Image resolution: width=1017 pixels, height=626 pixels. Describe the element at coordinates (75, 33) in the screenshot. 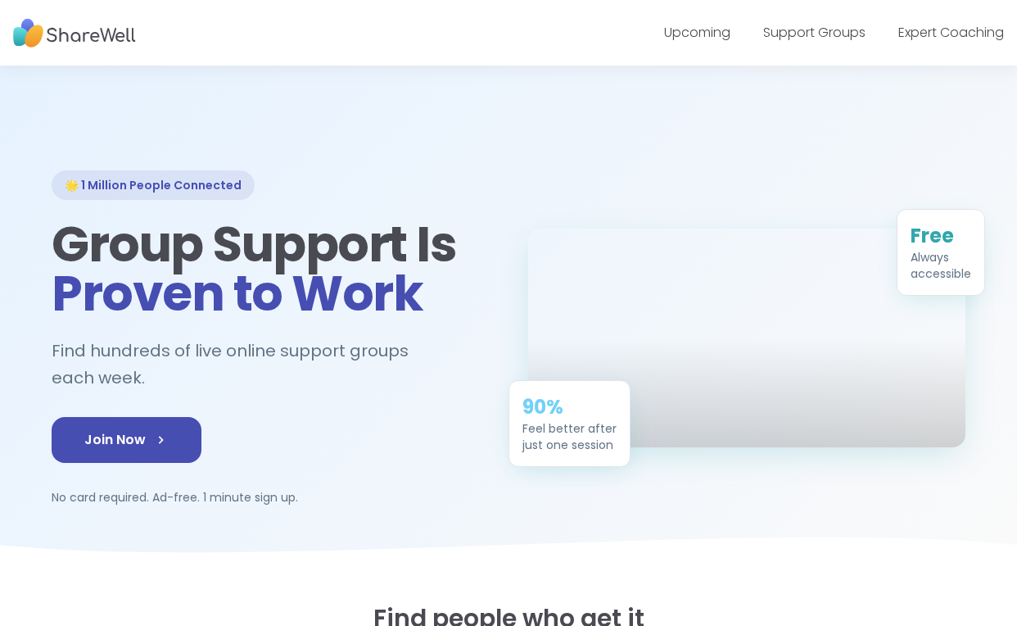

I see `img: ShareWell Nav Logo` at that location.